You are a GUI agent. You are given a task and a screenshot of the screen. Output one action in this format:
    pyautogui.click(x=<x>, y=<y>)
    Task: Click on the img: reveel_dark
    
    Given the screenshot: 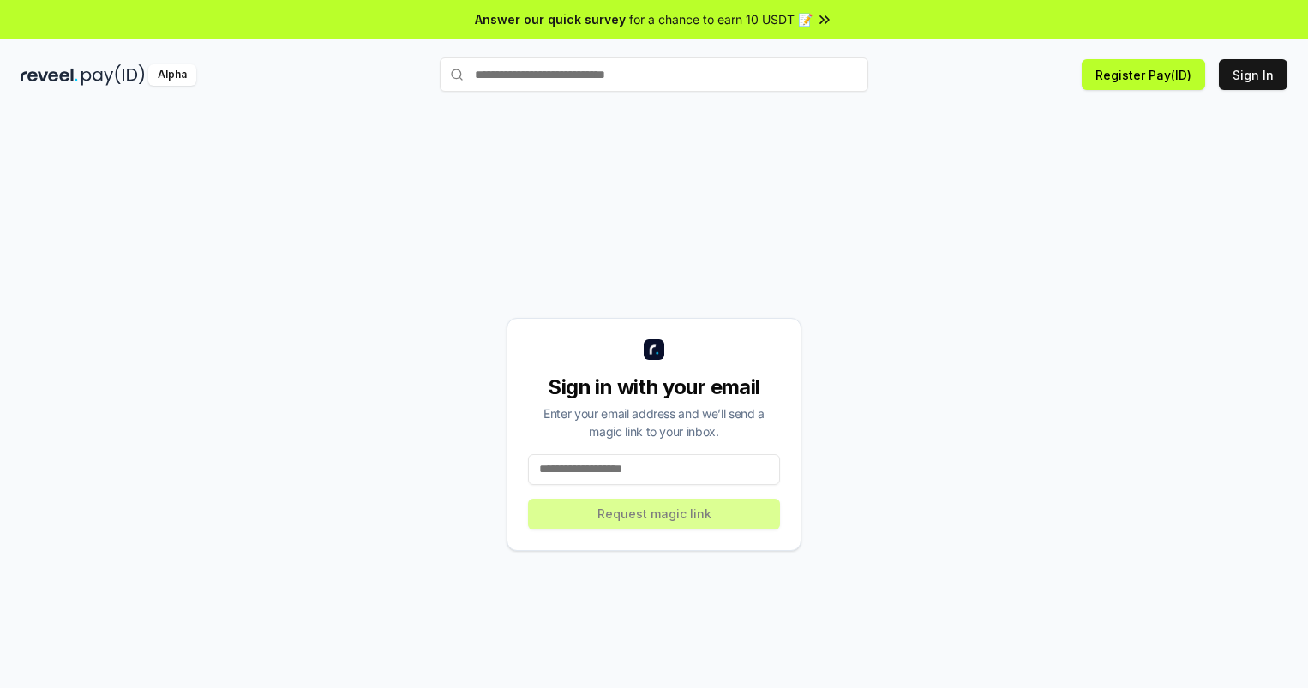 What is the action you would take?
    pyautogui.click(x=49, y=75)
    